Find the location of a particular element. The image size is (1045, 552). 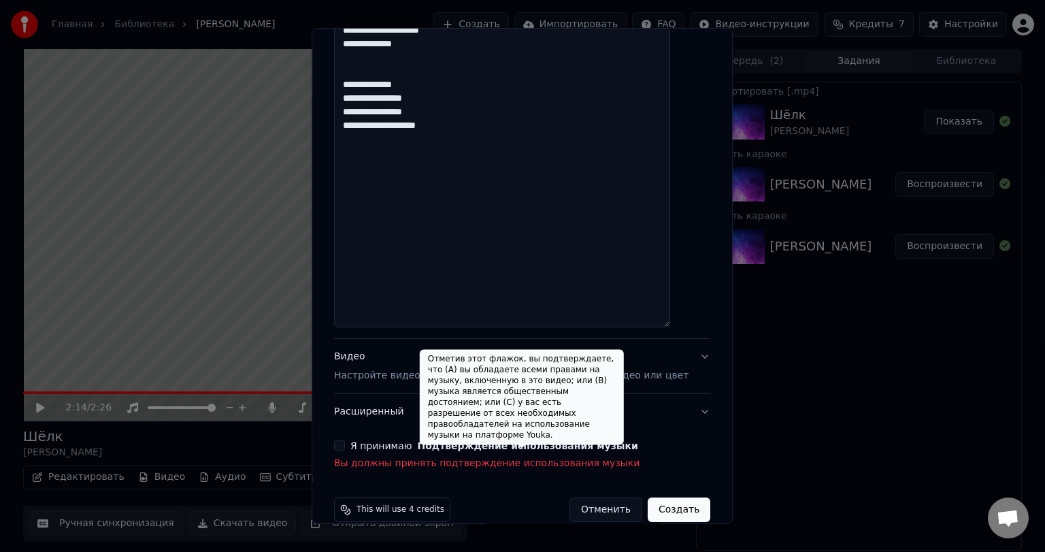

p: Вы должны принять подтверждение использования музыки is located at coordinates (522, 463).